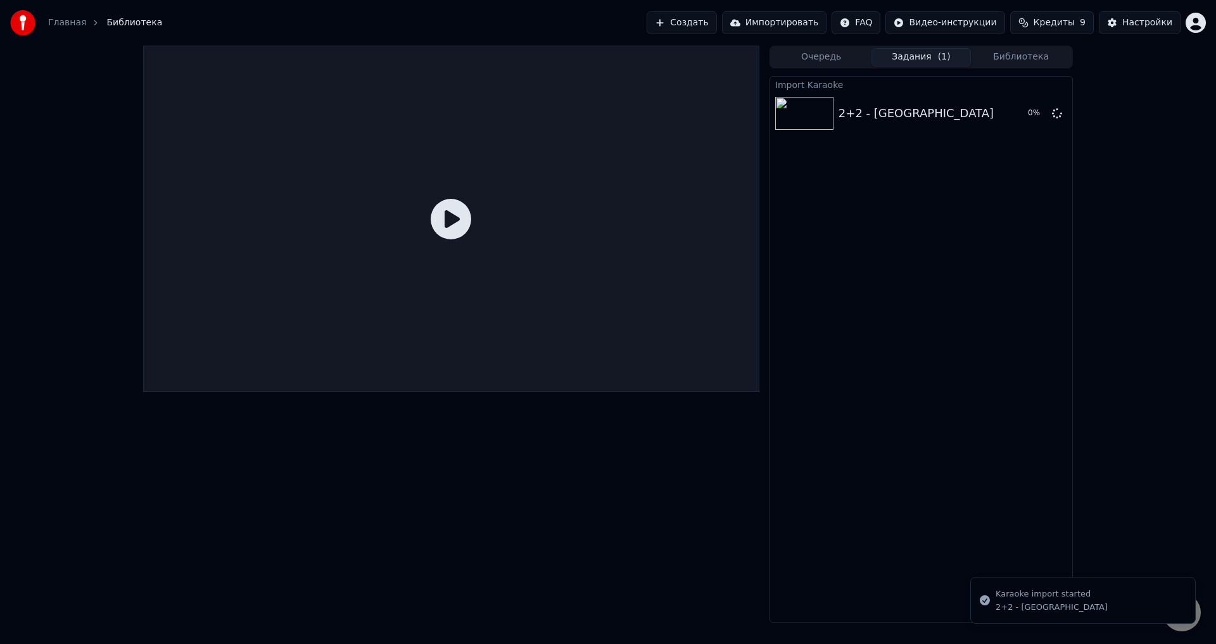  I want to click on nav: breadcrumb, so click(105, 23).